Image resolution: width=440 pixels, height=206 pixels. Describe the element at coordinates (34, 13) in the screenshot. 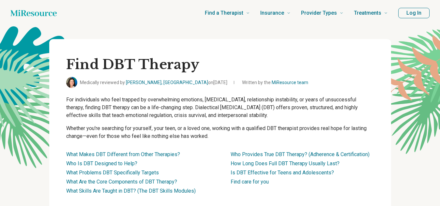

I see `a: Home page` at that location.